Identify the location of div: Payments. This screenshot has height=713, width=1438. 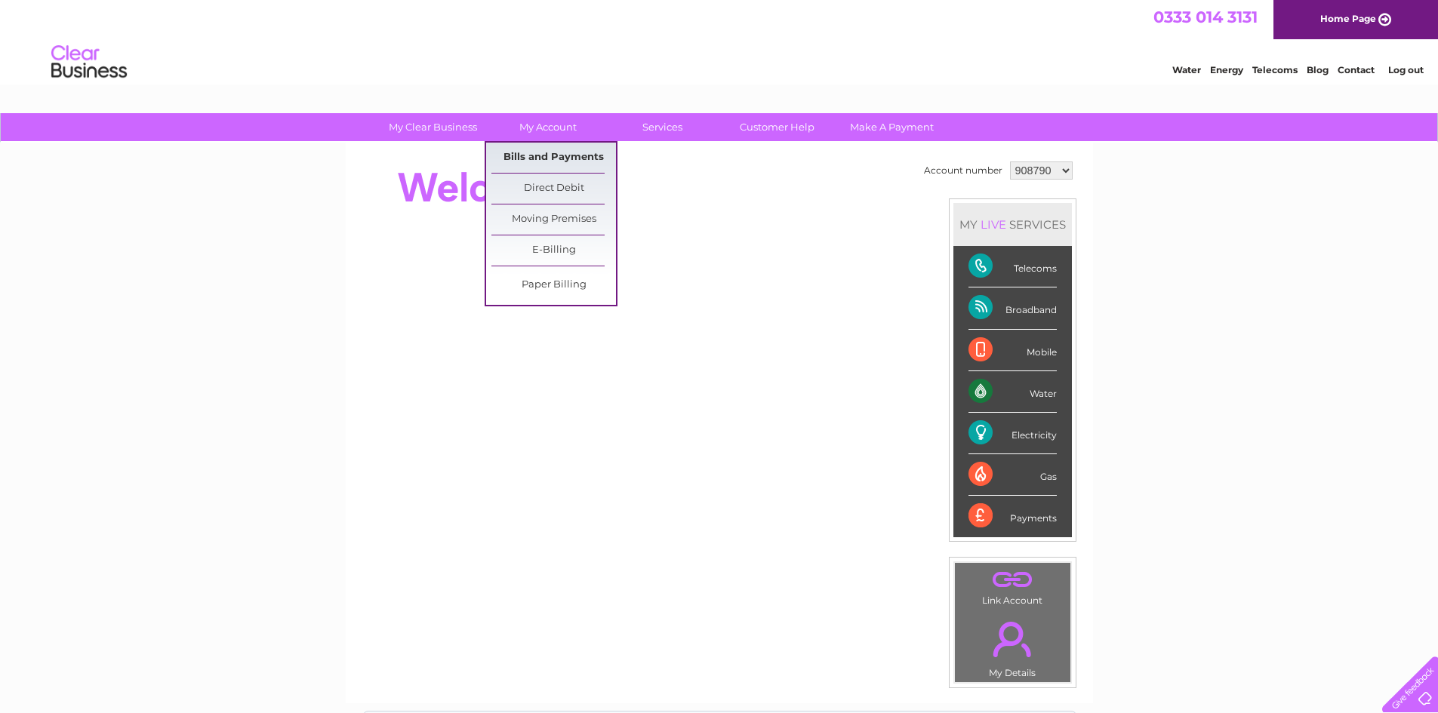
(1012, 516).